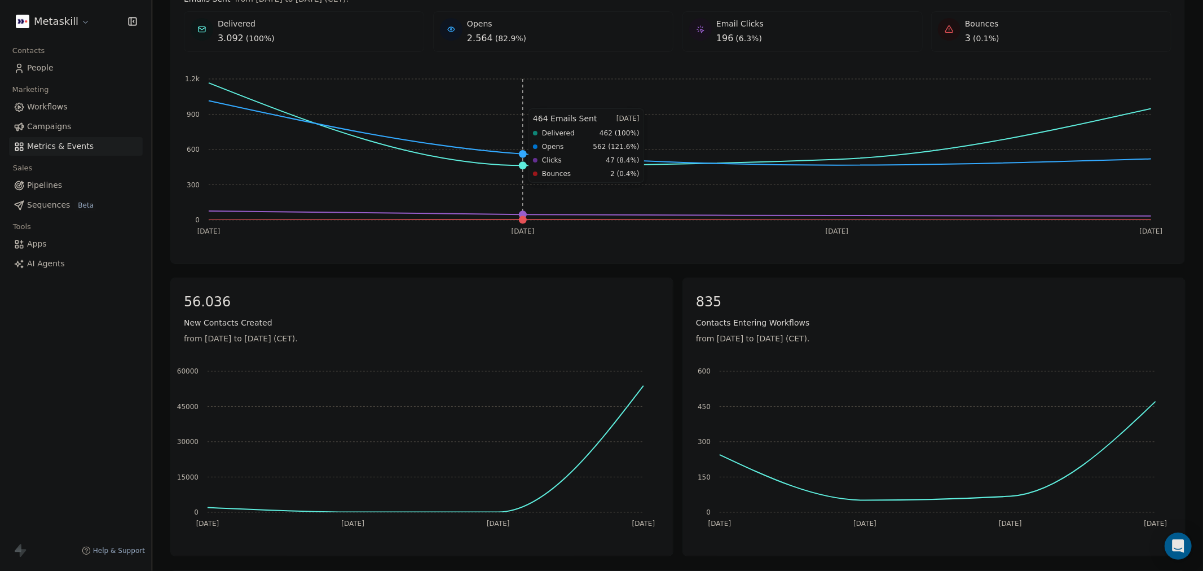 Image resolution: width=1203 pixels, height=571 pixels. I want to click on span: Bounces, so click(982, 24).